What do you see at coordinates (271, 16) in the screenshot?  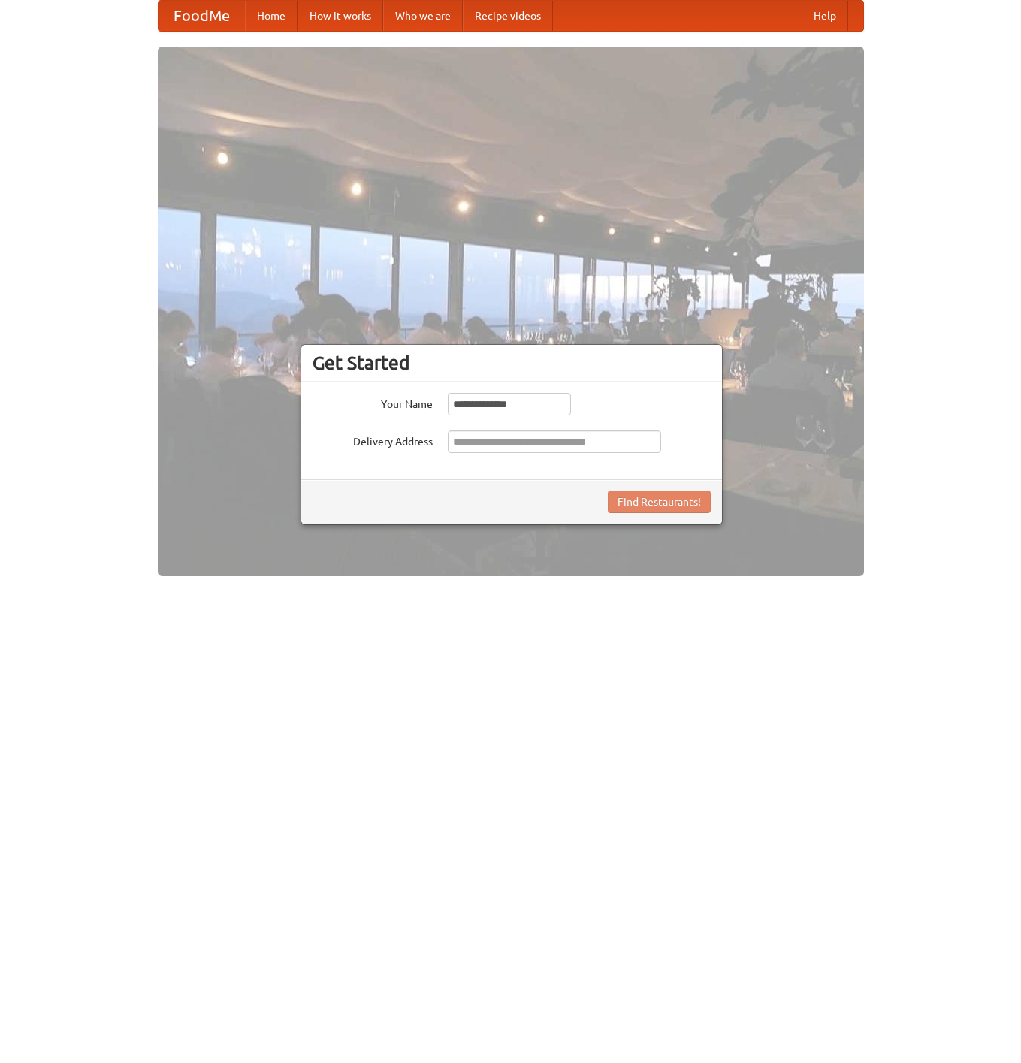 I see `a: Home` at bounding box center [271, 16].